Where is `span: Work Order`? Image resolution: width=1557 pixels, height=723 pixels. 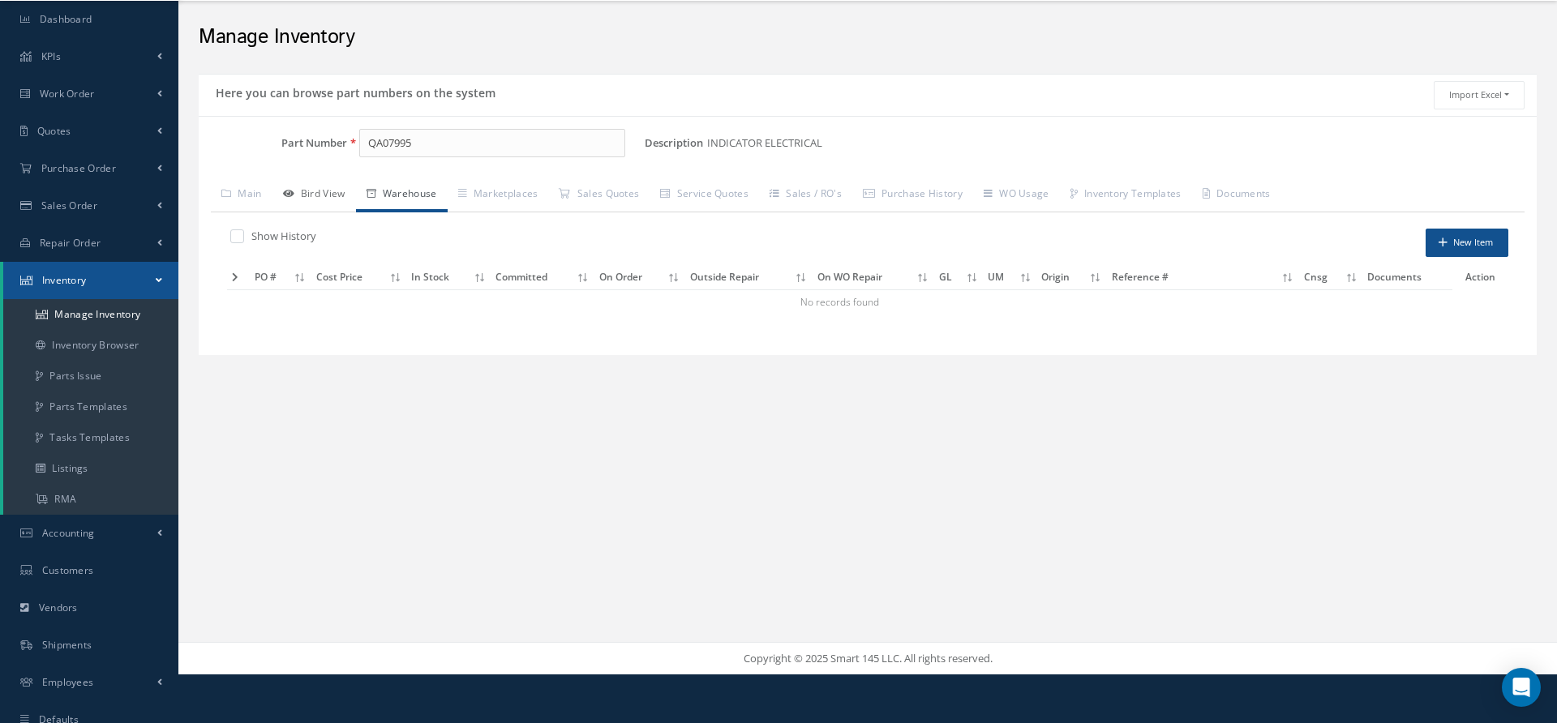
span: Work Order is located at coordinates (67, 93).